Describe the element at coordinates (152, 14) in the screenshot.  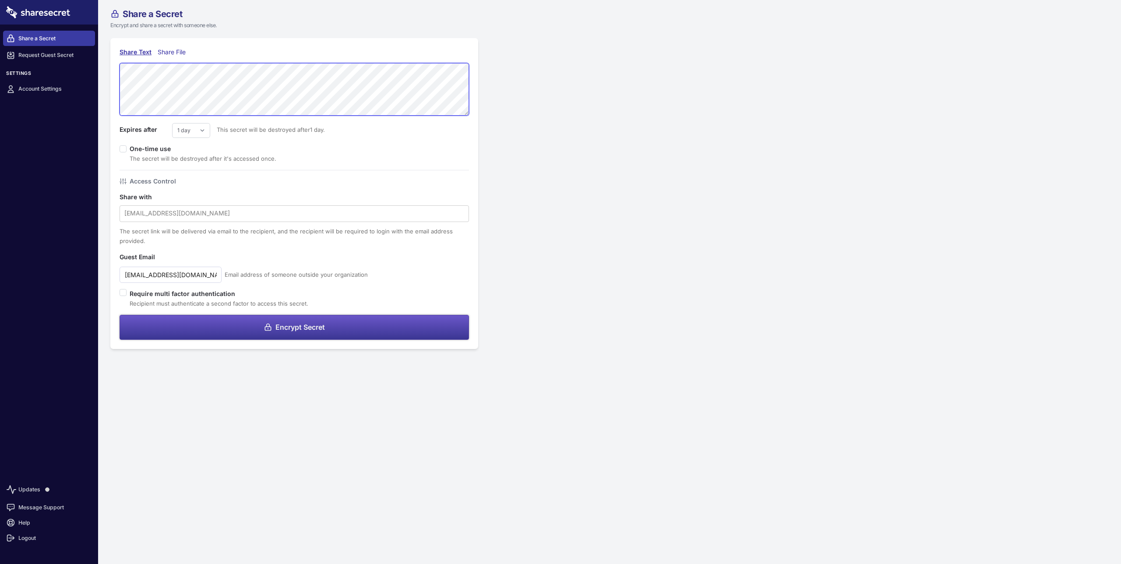
I see `span: Share a Secret` at that location.